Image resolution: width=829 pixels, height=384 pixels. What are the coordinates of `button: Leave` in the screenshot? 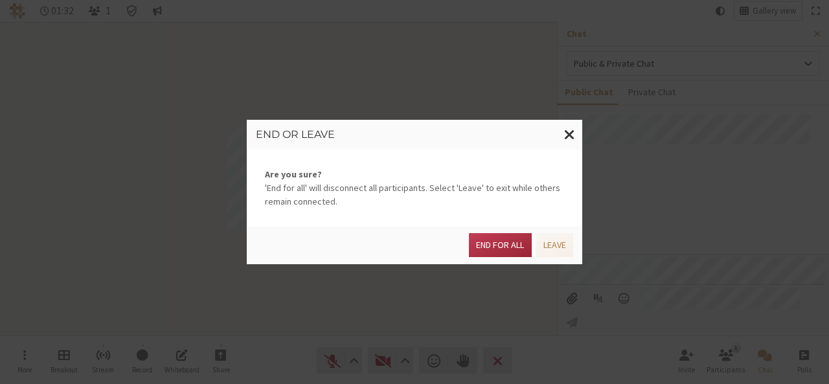 It's located at (554, 245).